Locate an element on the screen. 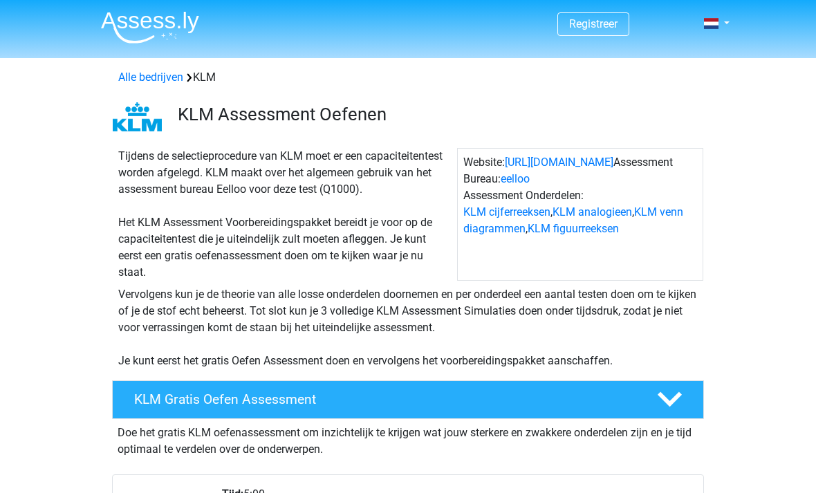 This screenshot has height=493, width=816. a: KLM venn diagrammen is located at coordinates (574, 220).